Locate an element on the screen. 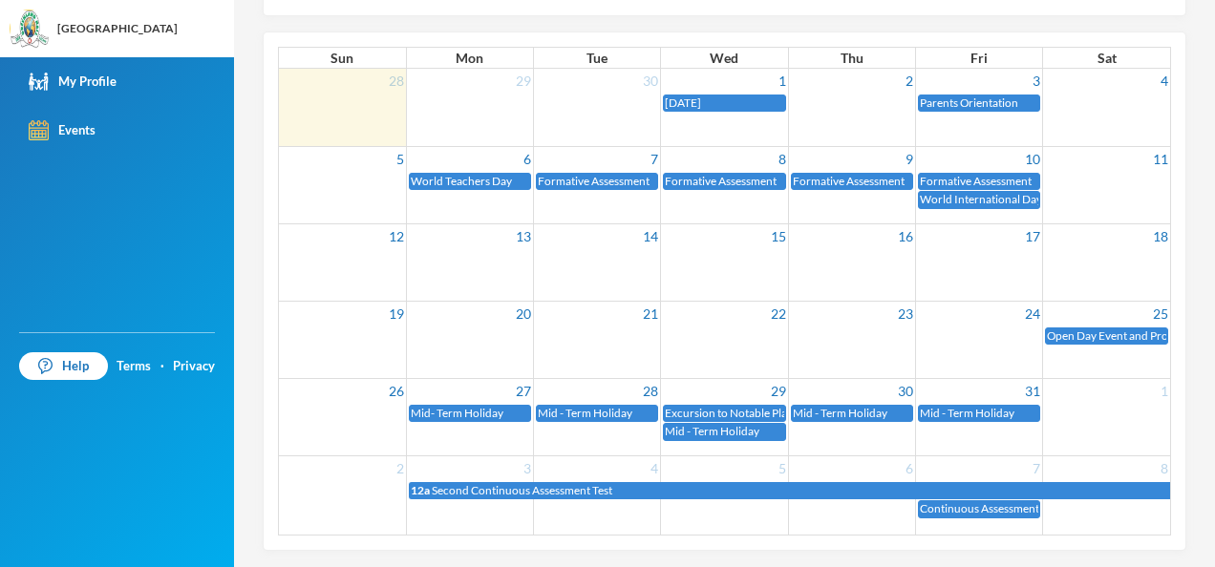 This screenshot has height=567, width=1215. a: 14 is located at coordinates (651, 236).